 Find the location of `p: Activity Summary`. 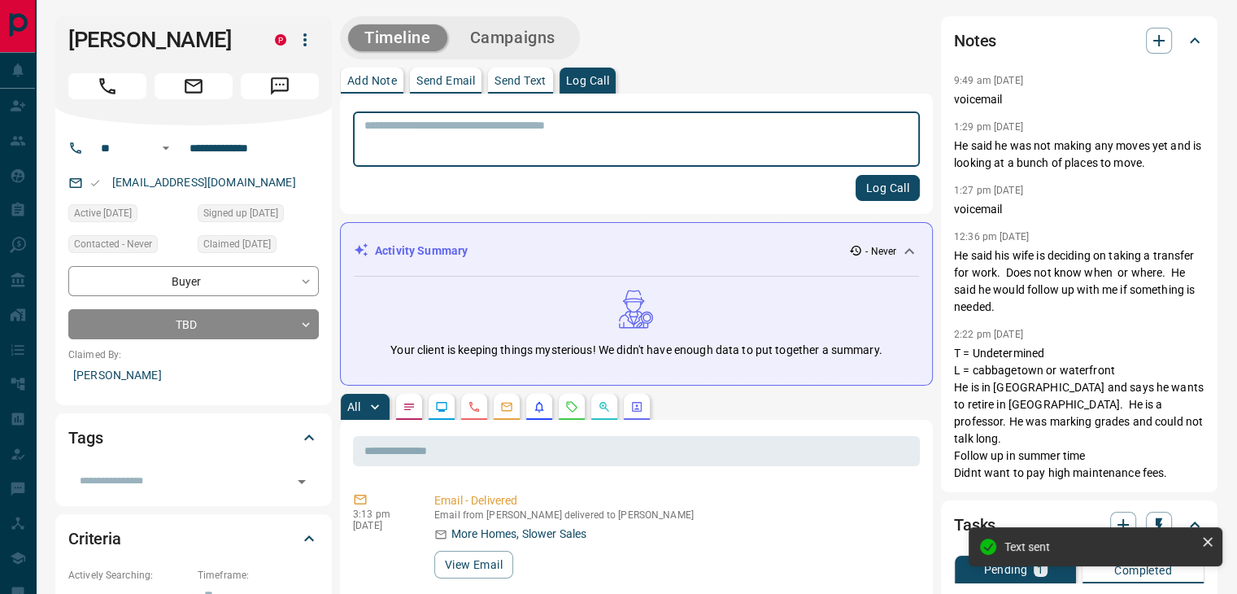

p: Activity Summary is located at coordinates (421, 250).